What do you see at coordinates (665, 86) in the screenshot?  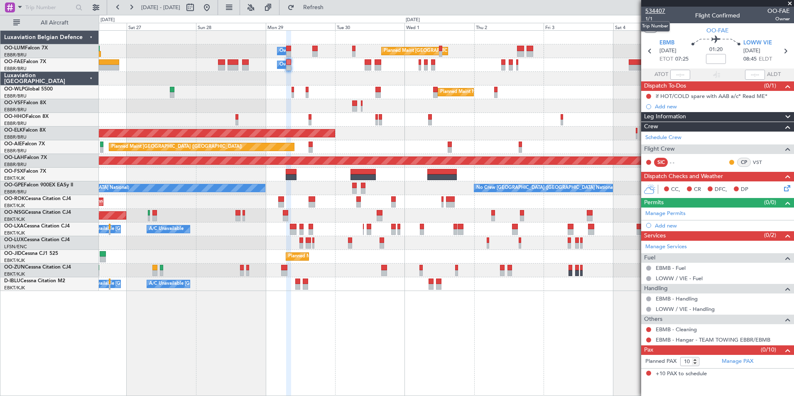 I see `span: Dispatch To-Dos` at bounding box center [665, 86].